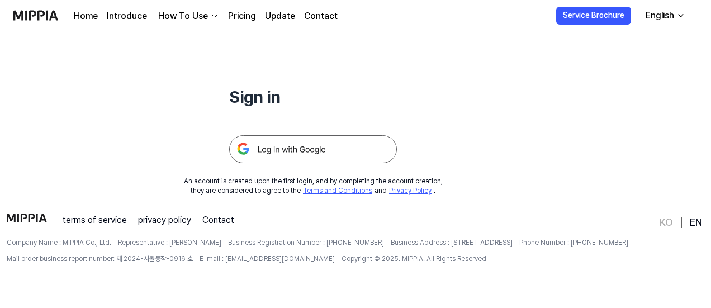  I want to click on h1: Sign in, so click(313, 97).